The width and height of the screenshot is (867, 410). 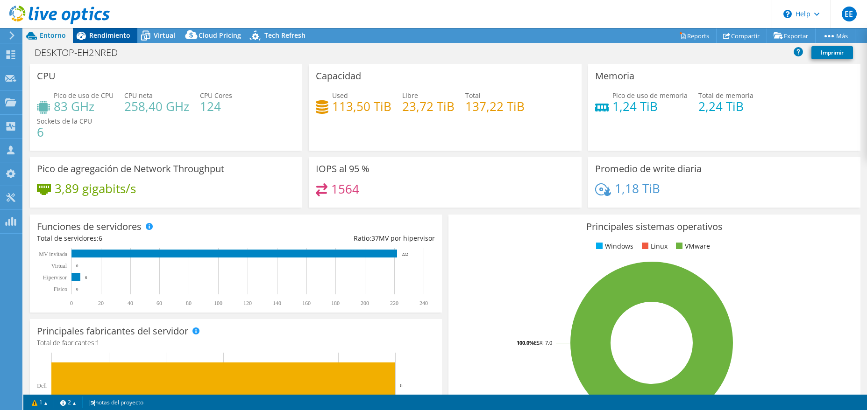 What do you see at coordinates (338, 76) in the screenshot?
I see `h3: Capacidad` at bounding box center [338, 76].